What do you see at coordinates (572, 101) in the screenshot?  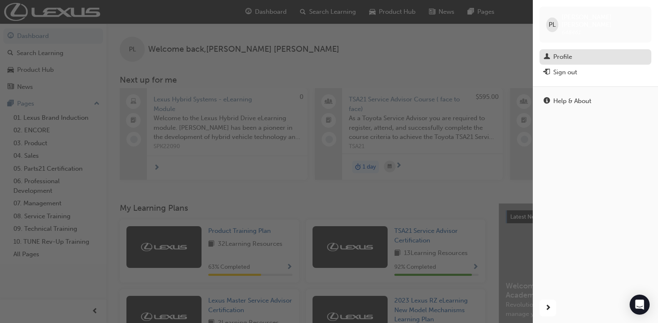 I see `div: Help & About` at bounding box center [572, 101].